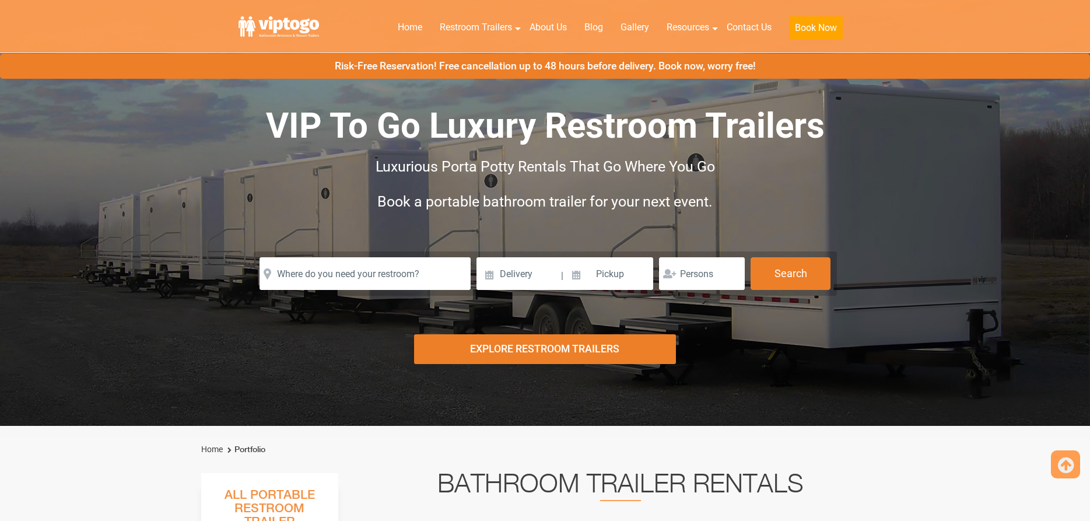 Image resolution: width=1090 pixels, height=521 pixels. What do you see at coordinates (545, 201) in the screenshot?
I see `span: Book a portable bathroom trailer for your next event.` at bounding box center [545, 201].